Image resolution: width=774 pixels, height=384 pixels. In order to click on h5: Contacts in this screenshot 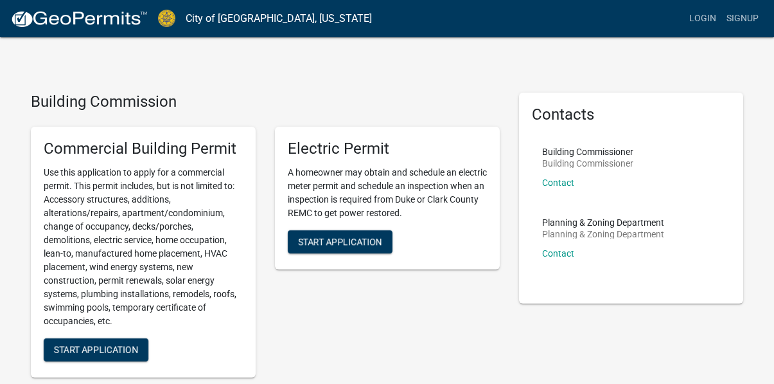, I will do `click(632, 114)`.